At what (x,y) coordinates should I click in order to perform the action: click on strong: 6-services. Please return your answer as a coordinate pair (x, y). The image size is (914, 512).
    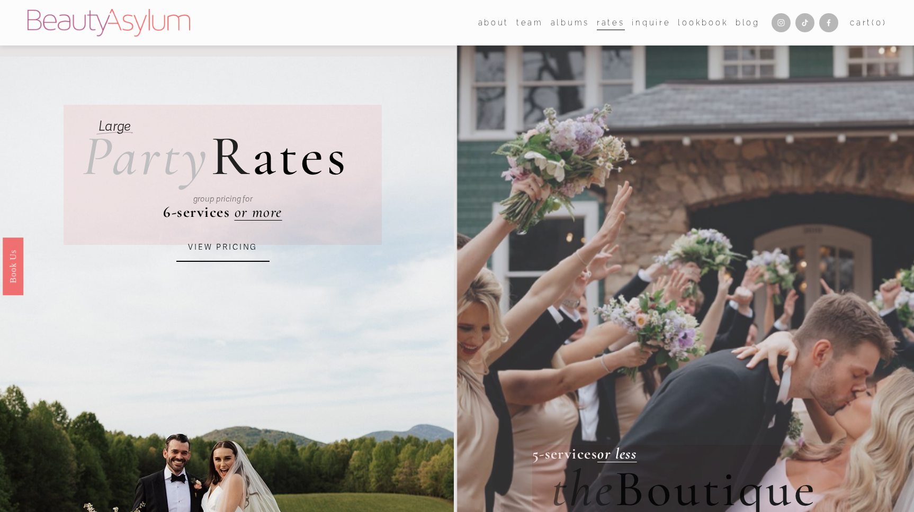
    Looking at the image, I should click on (196, 212).